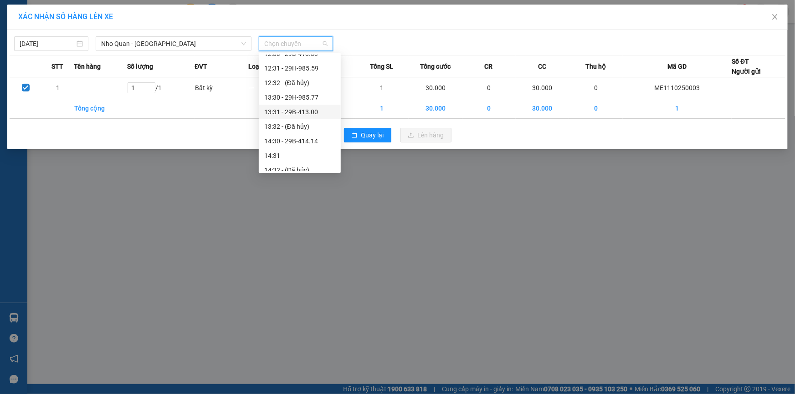  What do you see at coordinates (775, 17) in the screenshot?
I see `span: close` at bounding box center [775, 17].